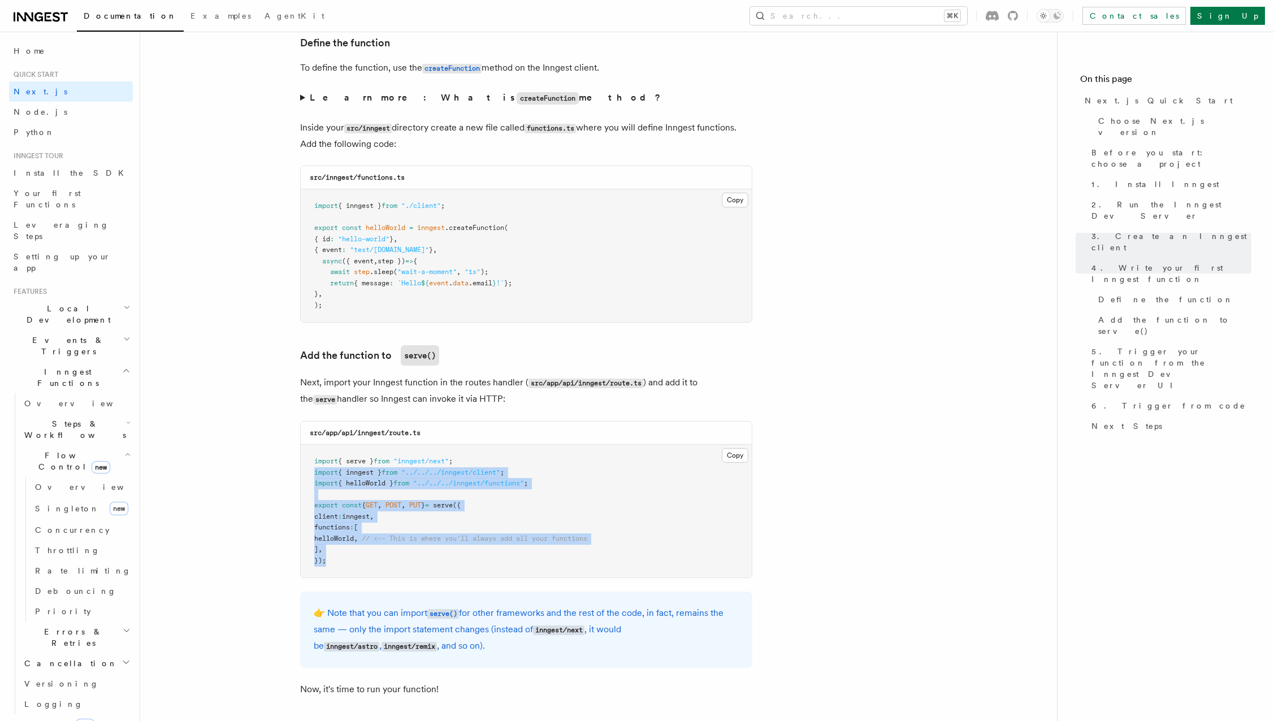 The width and height of the screenshot is (1274, 721). What do you see at coordinates (67, 509) in the screenshot?
I see `span: Singleton` at bounding box center [67, 509].